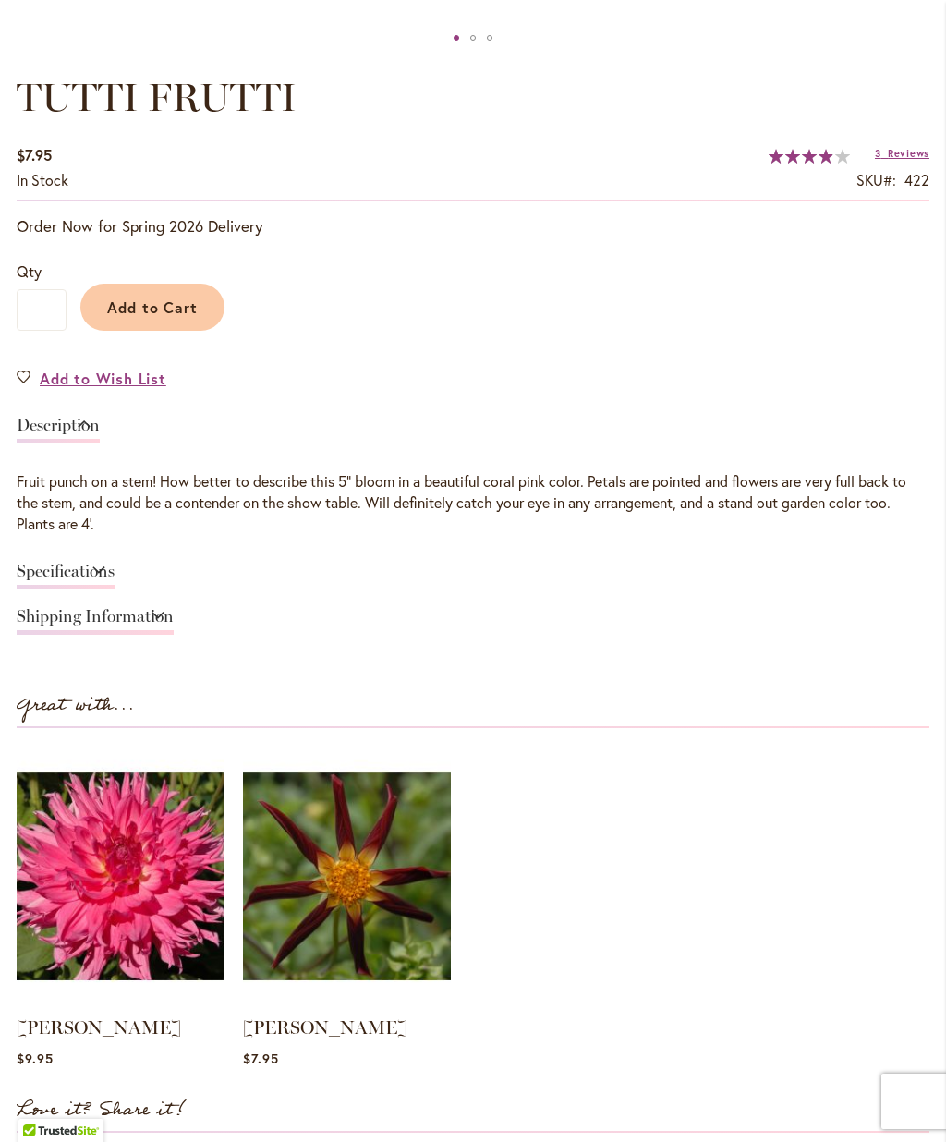 Image resolution: width=946 pixels, height=1142 pixels. What do you see at coordinates (76, 705) in the screenshot?
I see `strong: Great with...` at bounding box center [76, 705].